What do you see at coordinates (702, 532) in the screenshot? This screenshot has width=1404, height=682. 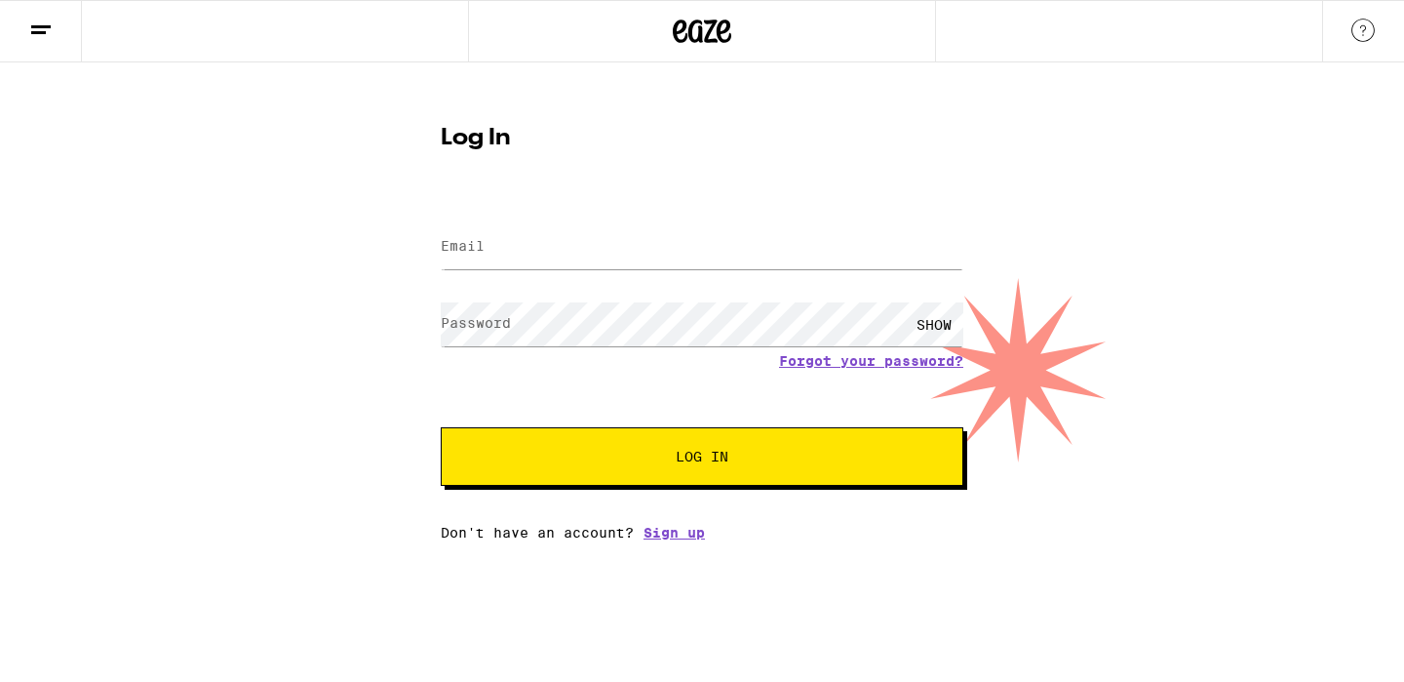 I see `div: Don't have an account?` at bounding box center [702, 532].